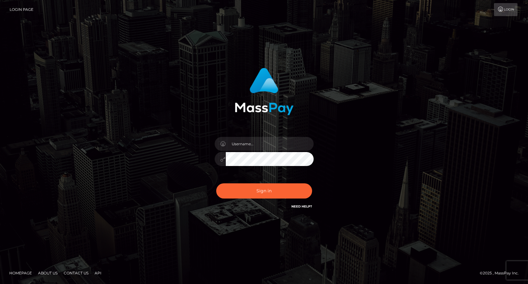 Image resolution: width=528 pixels, height=284 pixels. I want to click on a: Login Page, so click(21, 10).